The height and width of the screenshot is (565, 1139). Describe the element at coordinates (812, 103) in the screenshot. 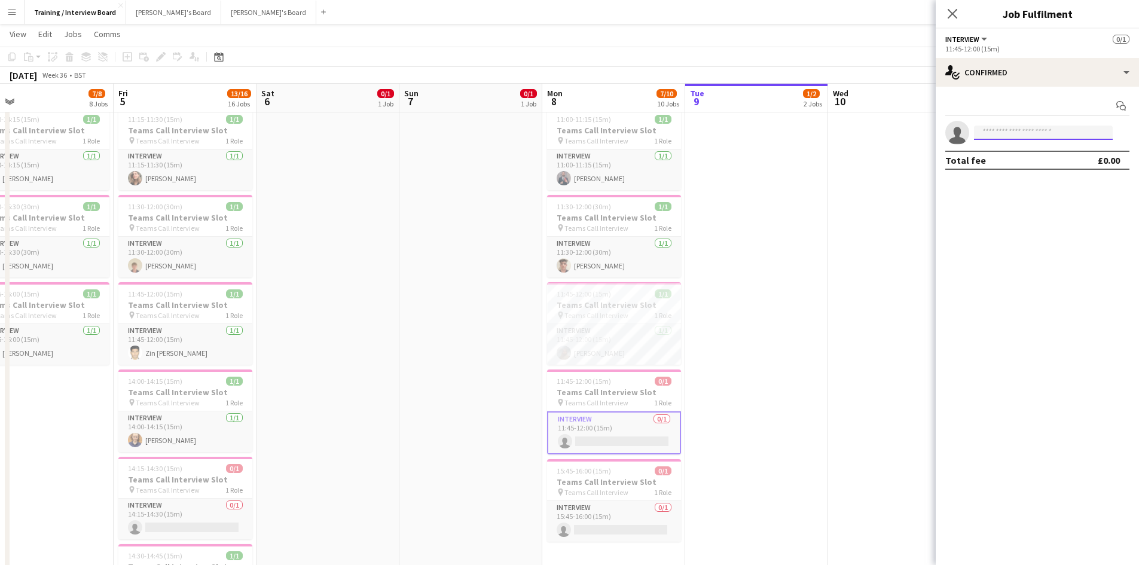

I see `div: 2 Jobs` at that location.